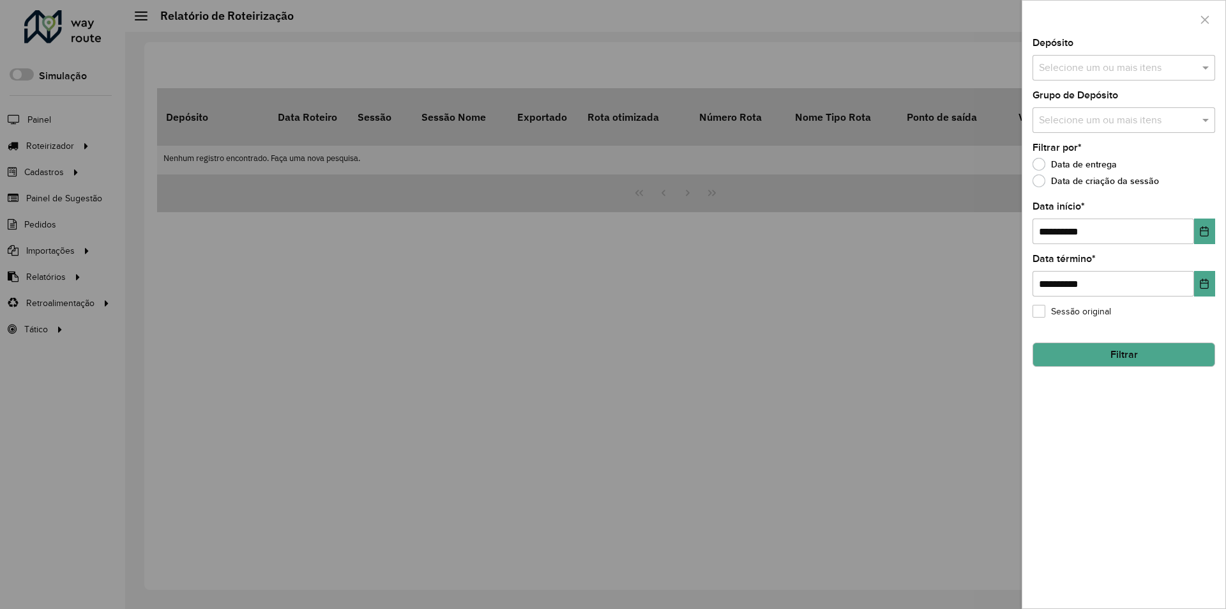 The width and height of the screenshot is (1226, 609). I want to click on label: Depósito, so click(1053, 43).